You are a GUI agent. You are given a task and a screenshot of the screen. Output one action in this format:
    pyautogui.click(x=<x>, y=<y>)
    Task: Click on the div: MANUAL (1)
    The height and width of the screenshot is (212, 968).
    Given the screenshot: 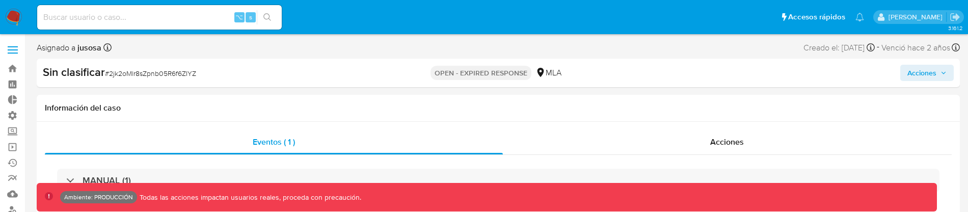 What is the action you would take?
    pyautogui.click(x=498, y=180)
    